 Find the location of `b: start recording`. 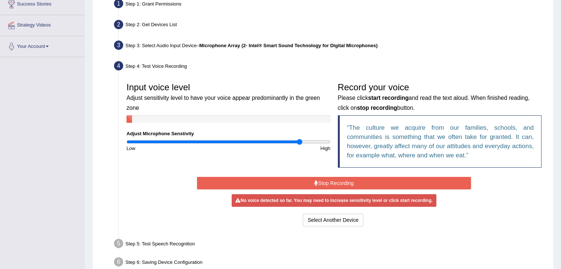

b: start recording is located at coordinates (388, 98).